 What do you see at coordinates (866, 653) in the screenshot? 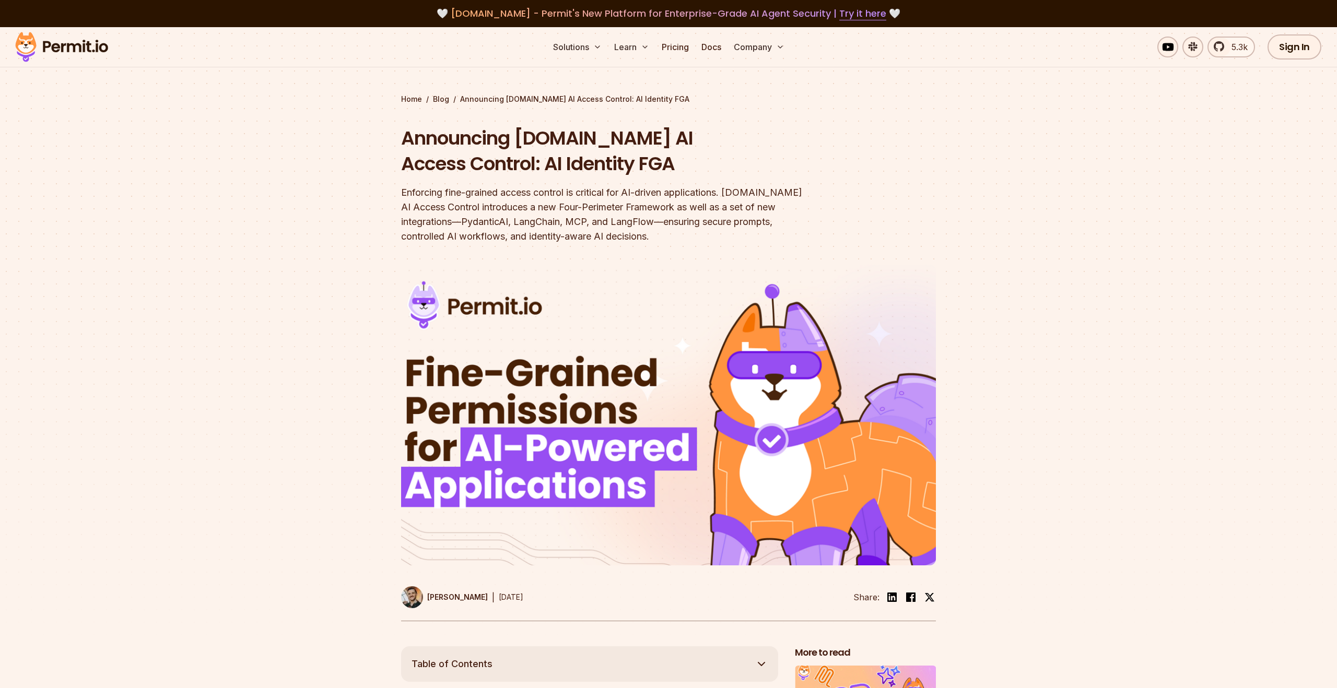
I see `h2: More to read` at bounding box center [866, 653].